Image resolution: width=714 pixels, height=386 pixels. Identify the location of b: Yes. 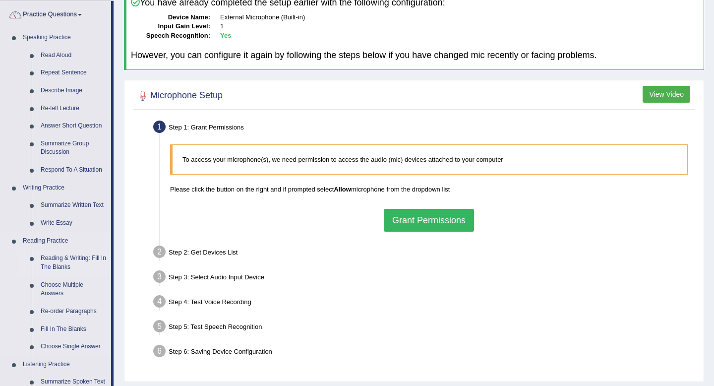
(226, 35).